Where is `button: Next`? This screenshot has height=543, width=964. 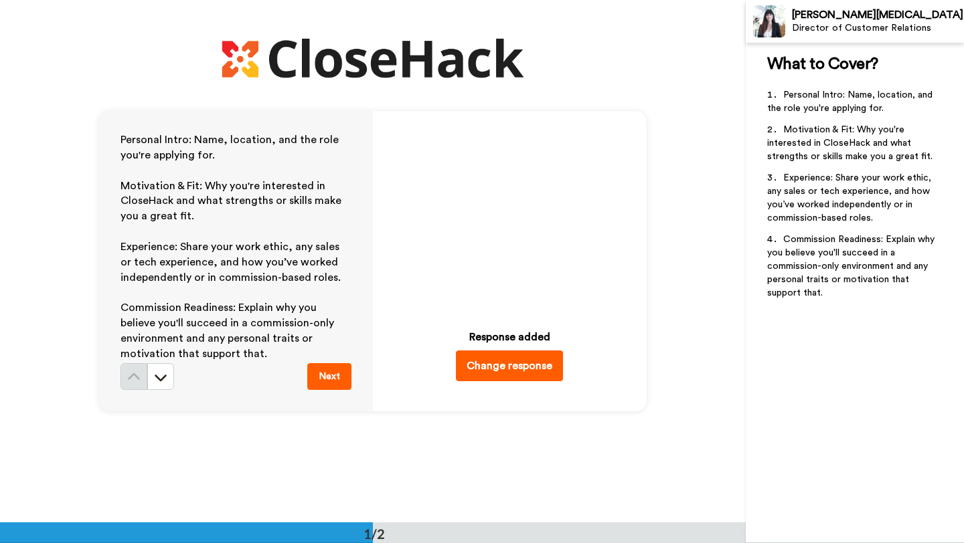
button: Next is located at coordinates (329, 377).